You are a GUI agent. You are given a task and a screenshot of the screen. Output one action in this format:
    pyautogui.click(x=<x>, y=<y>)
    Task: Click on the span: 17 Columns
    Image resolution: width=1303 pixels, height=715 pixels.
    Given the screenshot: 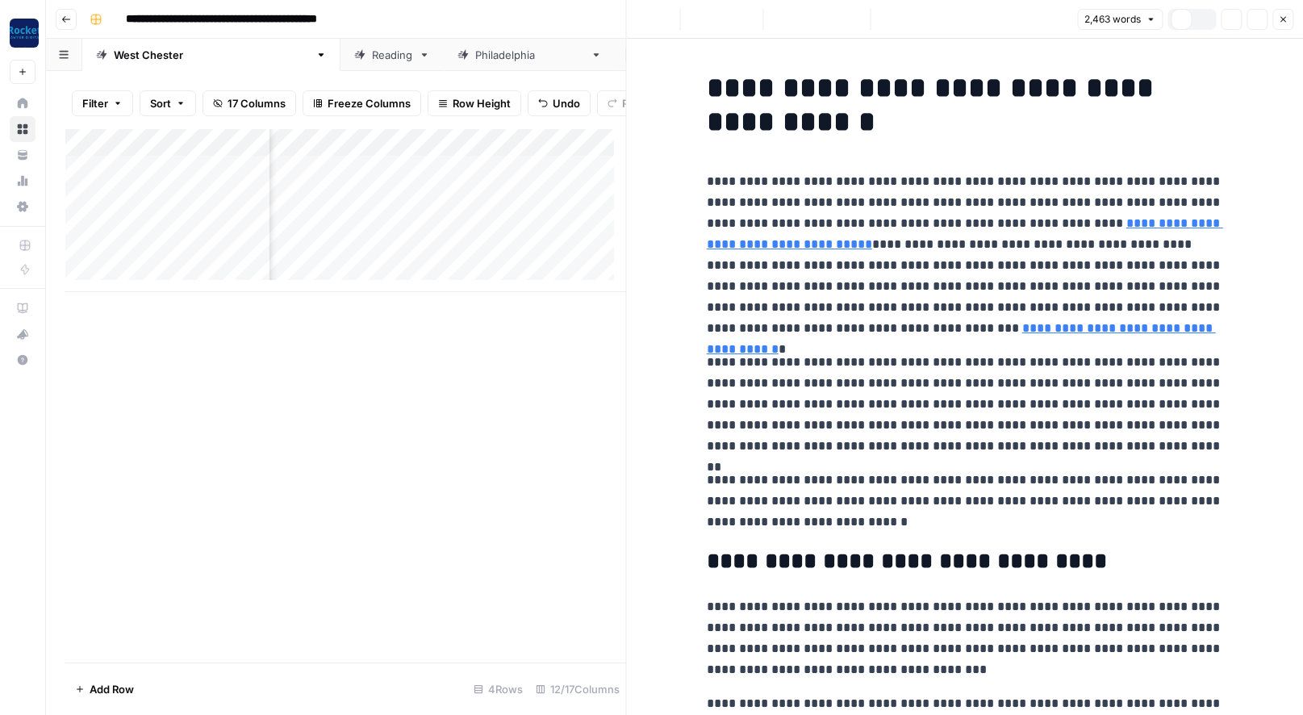 What is the action you would take?
    pyautogui.click(x=257, y=103)
    